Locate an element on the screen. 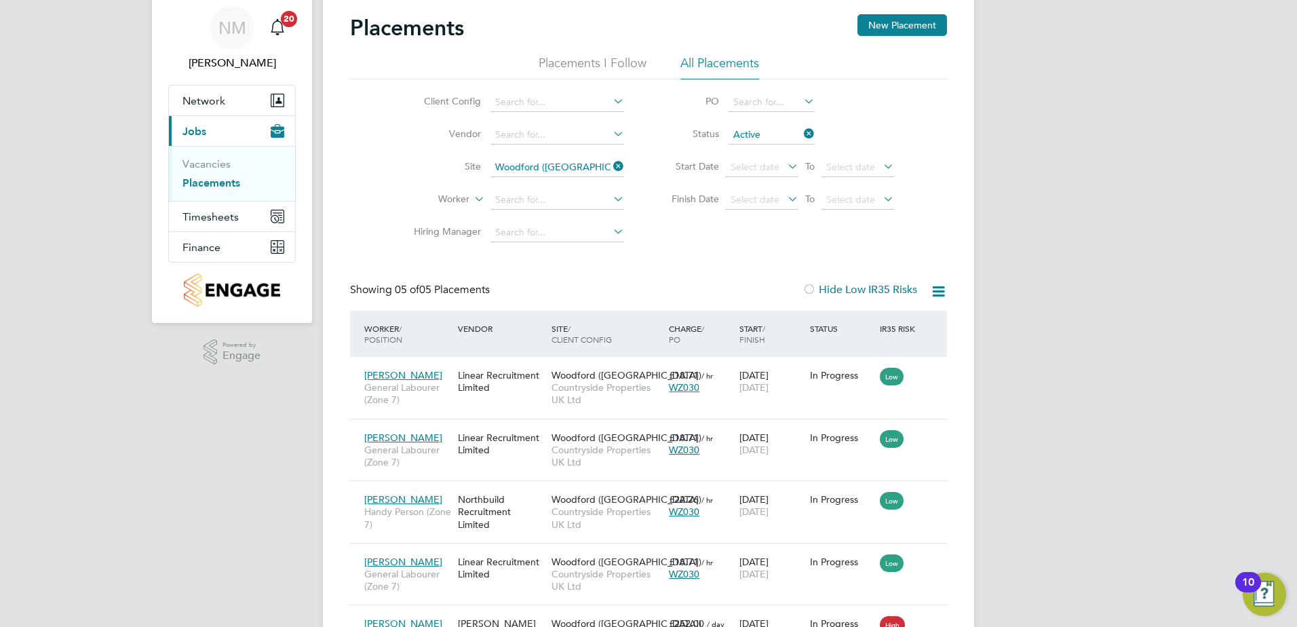 The image size is (1297, 627). span: Network is located at coordinates (204, 100).